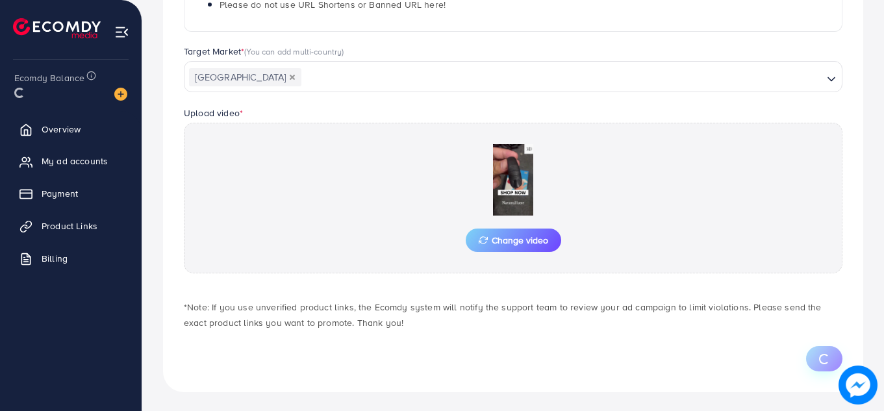 The height and width of the screenshot is (411, 884). Describe the element at coordinates (61, 129) in the screenshot. I see `span: Overview` at that location.